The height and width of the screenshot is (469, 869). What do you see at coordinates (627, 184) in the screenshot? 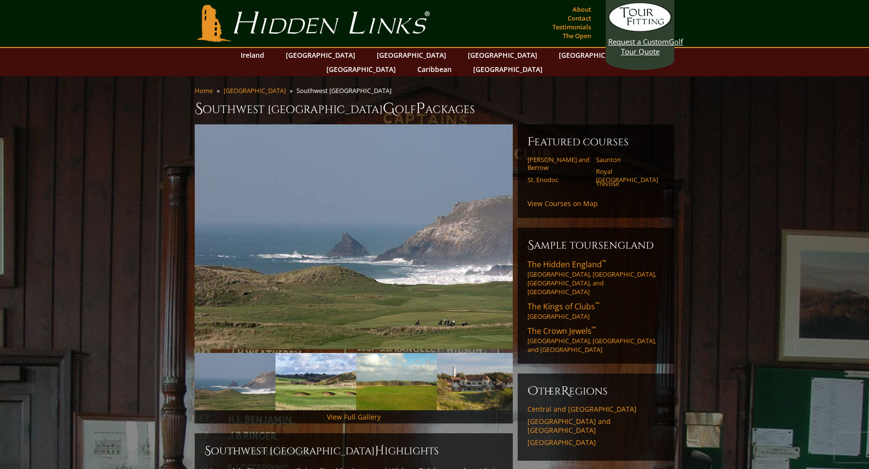
I see `a: Trevose` at bounding box center [627, 184].